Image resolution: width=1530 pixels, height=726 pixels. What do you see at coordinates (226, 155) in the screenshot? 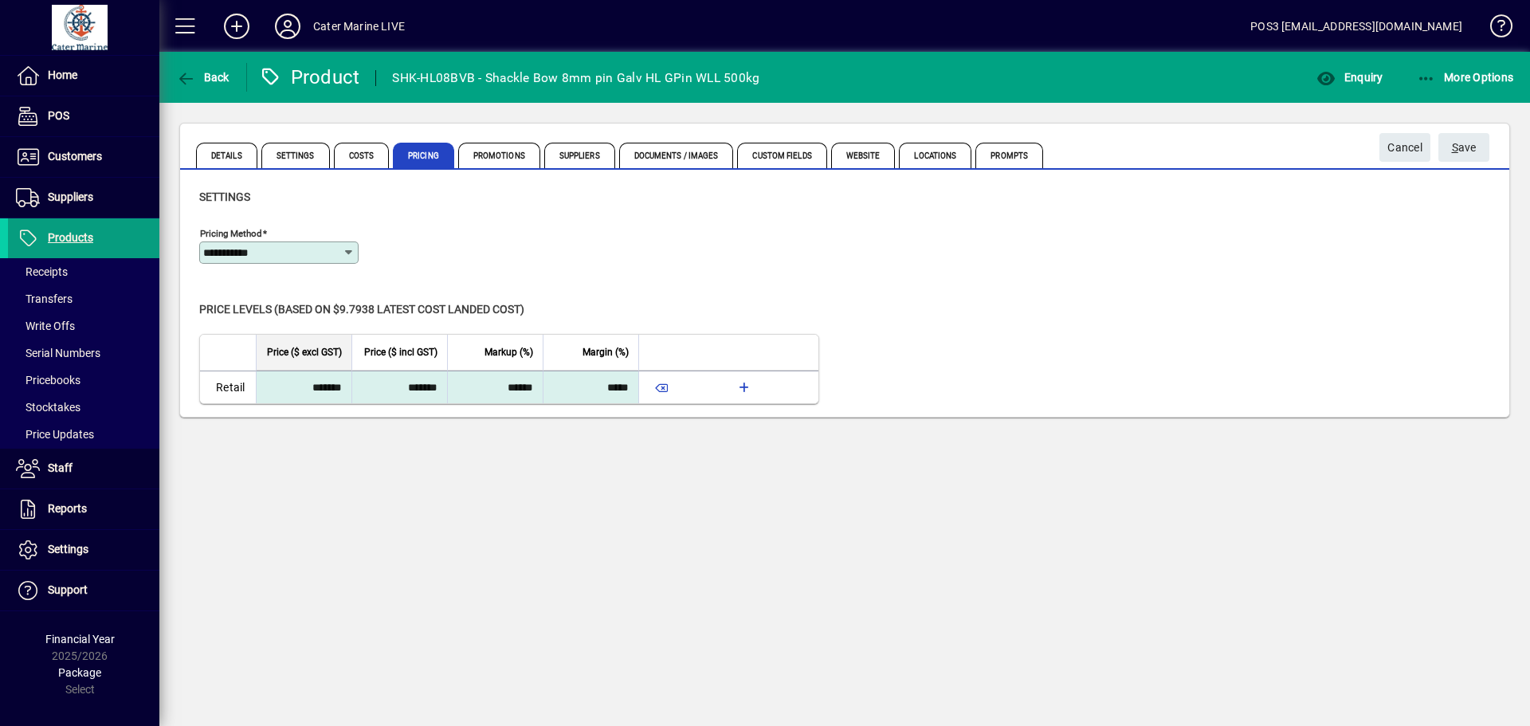
I see `span: Details` at bounding box center [226, 155].